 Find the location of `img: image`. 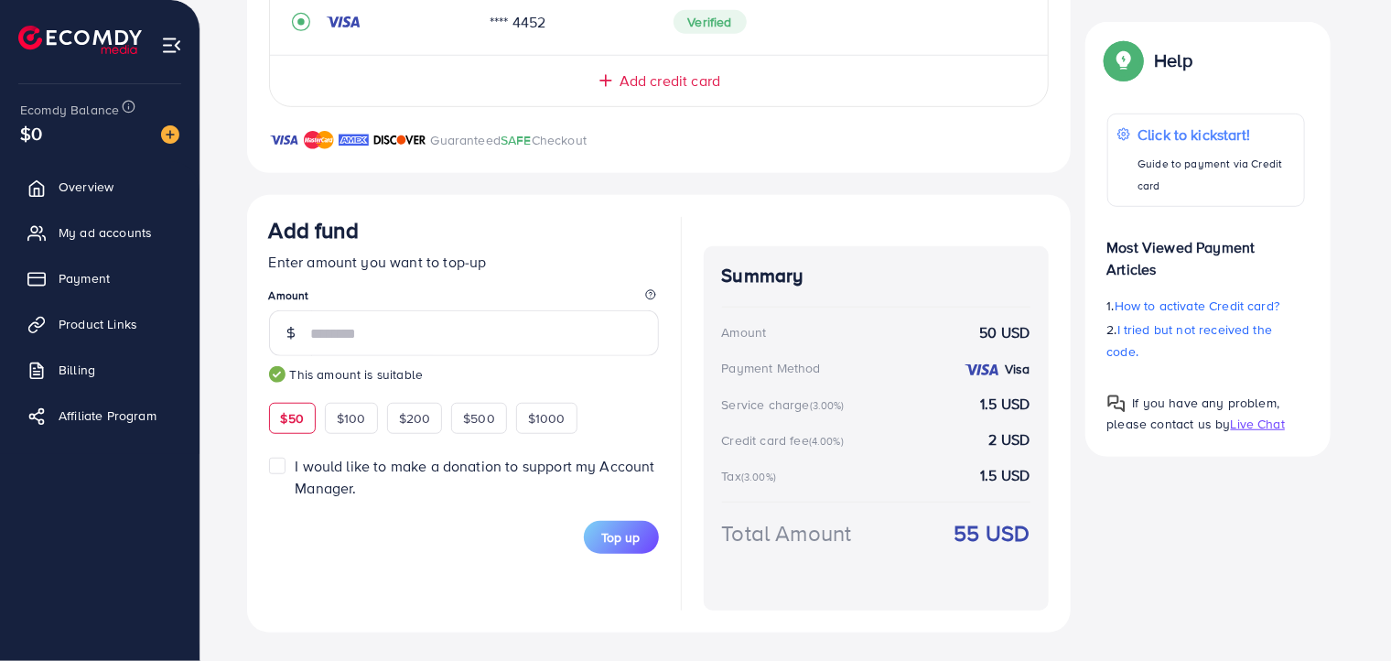

img: image is located at coordinates (170, 135).